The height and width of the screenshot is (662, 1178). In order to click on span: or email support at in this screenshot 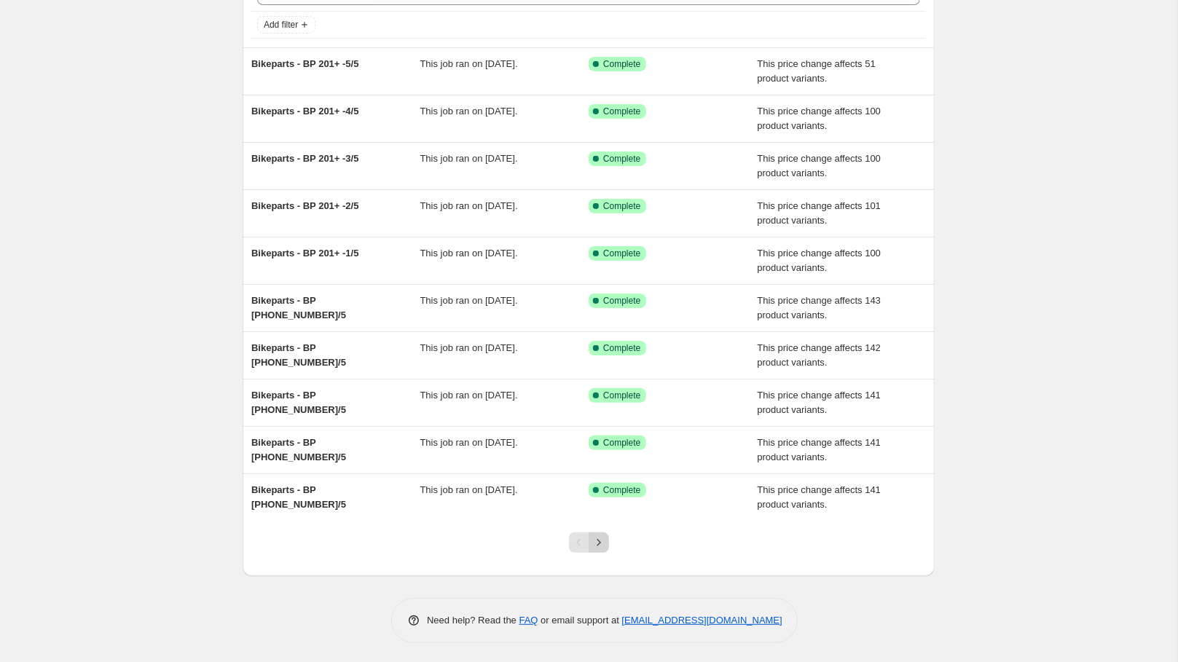, I will do `click(580, 620)`.